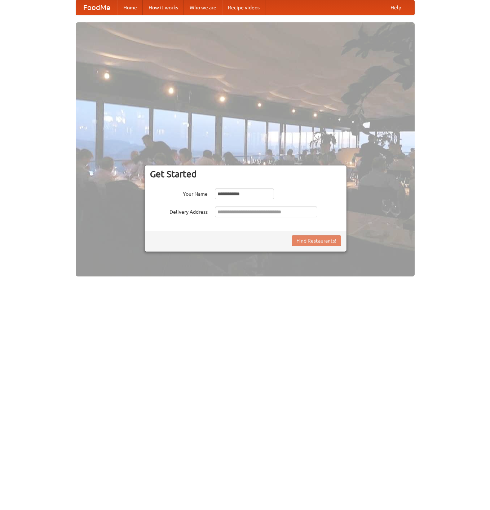 This screenshot has height=510, width=490. I want to click on a: Help, so click(396, 8).